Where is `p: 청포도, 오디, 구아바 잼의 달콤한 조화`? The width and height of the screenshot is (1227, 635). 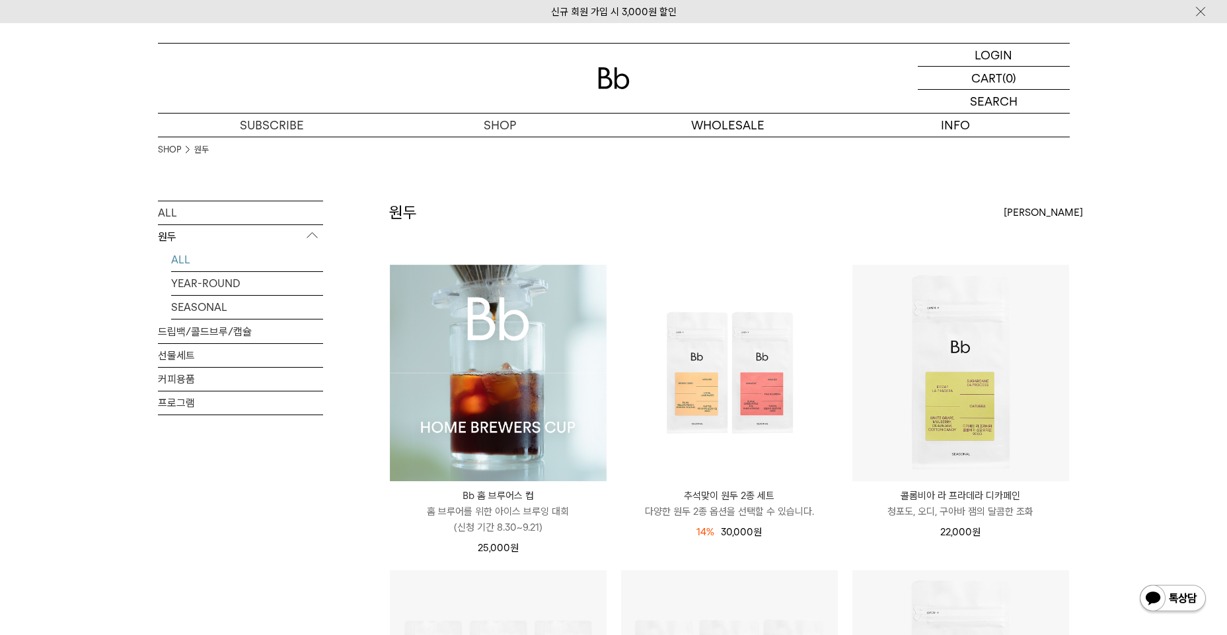
p: 청포도, 오디, 구아바 잼의 달콤한 조화 is located at coordinates (960, 512).